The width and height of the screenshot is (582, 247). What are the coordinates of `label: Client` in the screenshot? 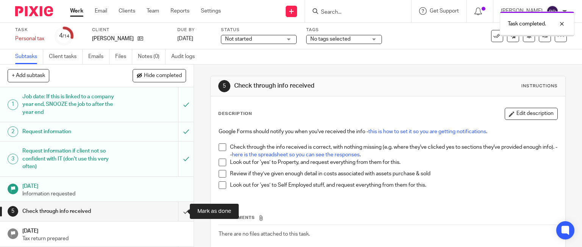 It's located at (130, 30).